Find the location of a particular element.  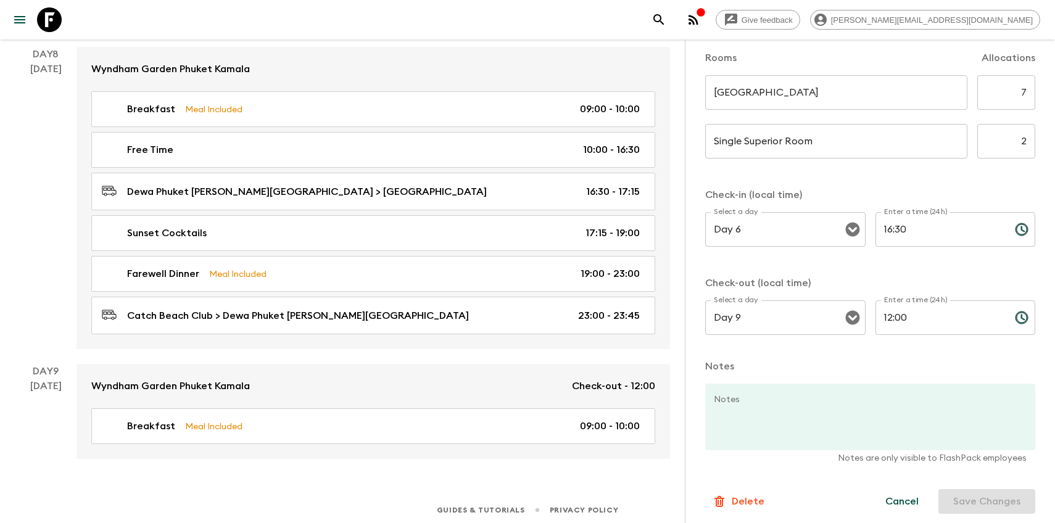

p: Check-out (local time) is located at coordinates (870, 283).